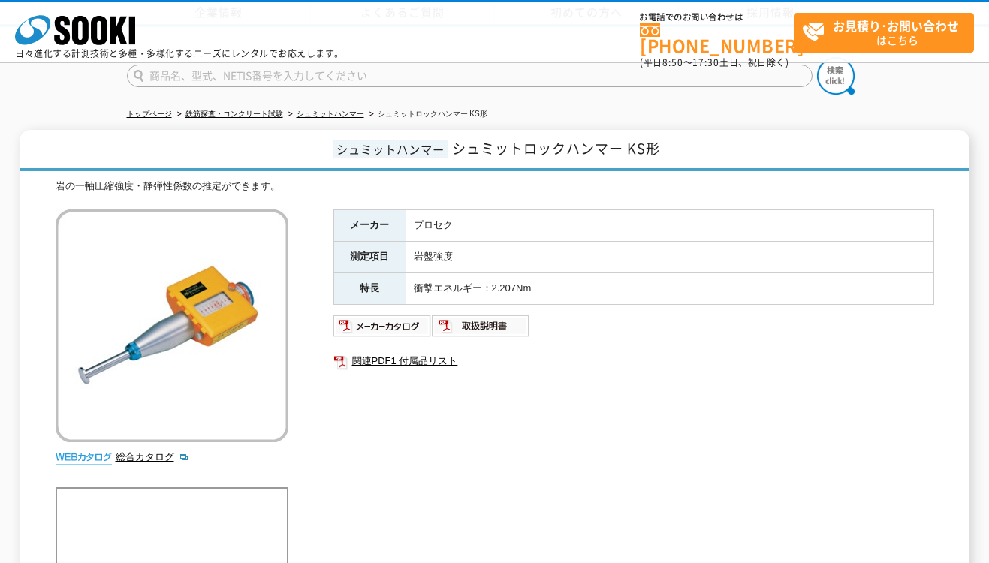 The width and height of the screenshot is (989, 563). I want to click on th: メーカー, so click(369, 226).